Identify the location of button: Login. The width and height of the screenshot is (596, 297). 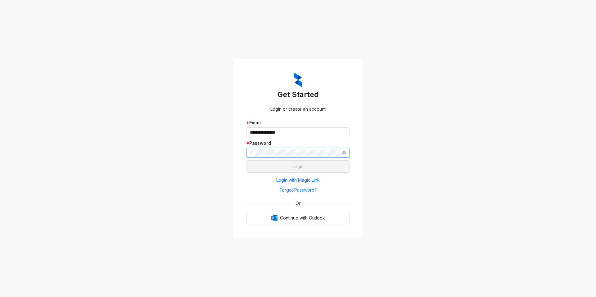
(298, 167).